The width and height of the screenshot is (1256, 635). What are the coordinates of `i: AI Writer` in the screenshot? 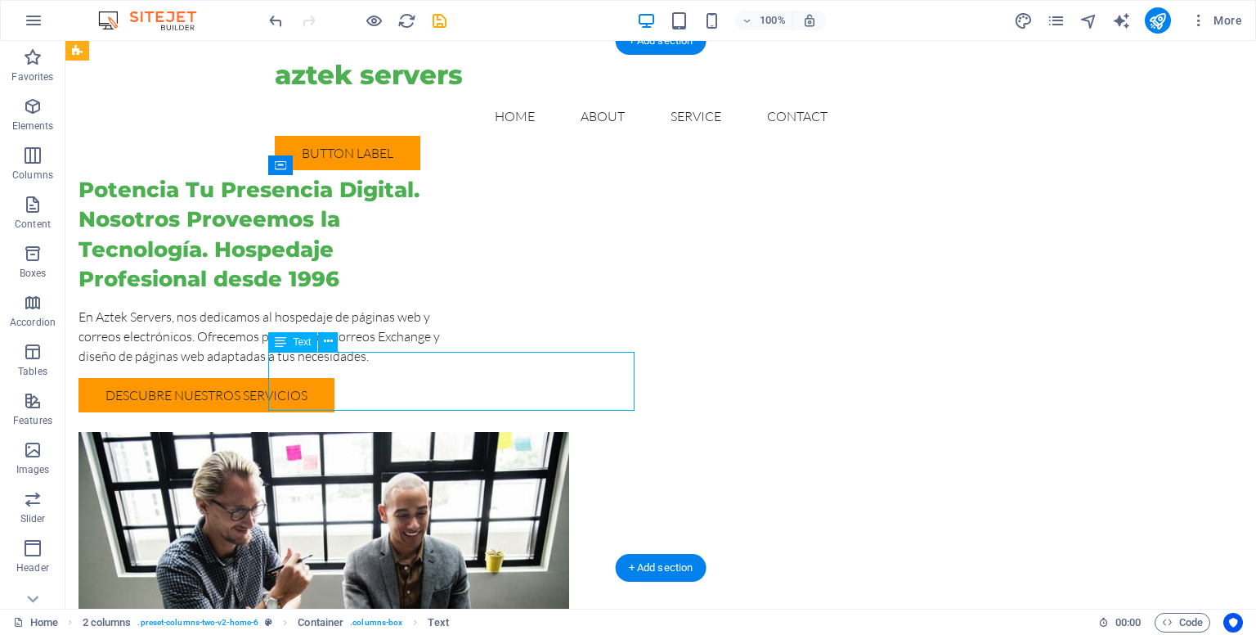 It's located at (1121, 20).